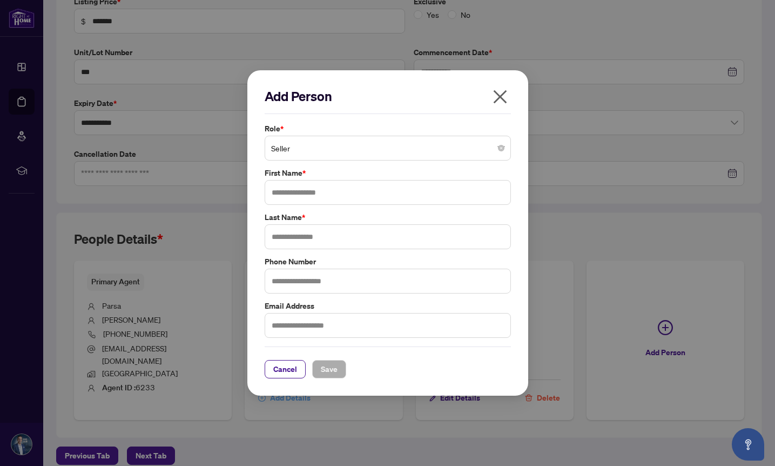 Image resolution: width=775 pixels, height=466 pixels. I want to click on button: Open asap, so click(748, 444).